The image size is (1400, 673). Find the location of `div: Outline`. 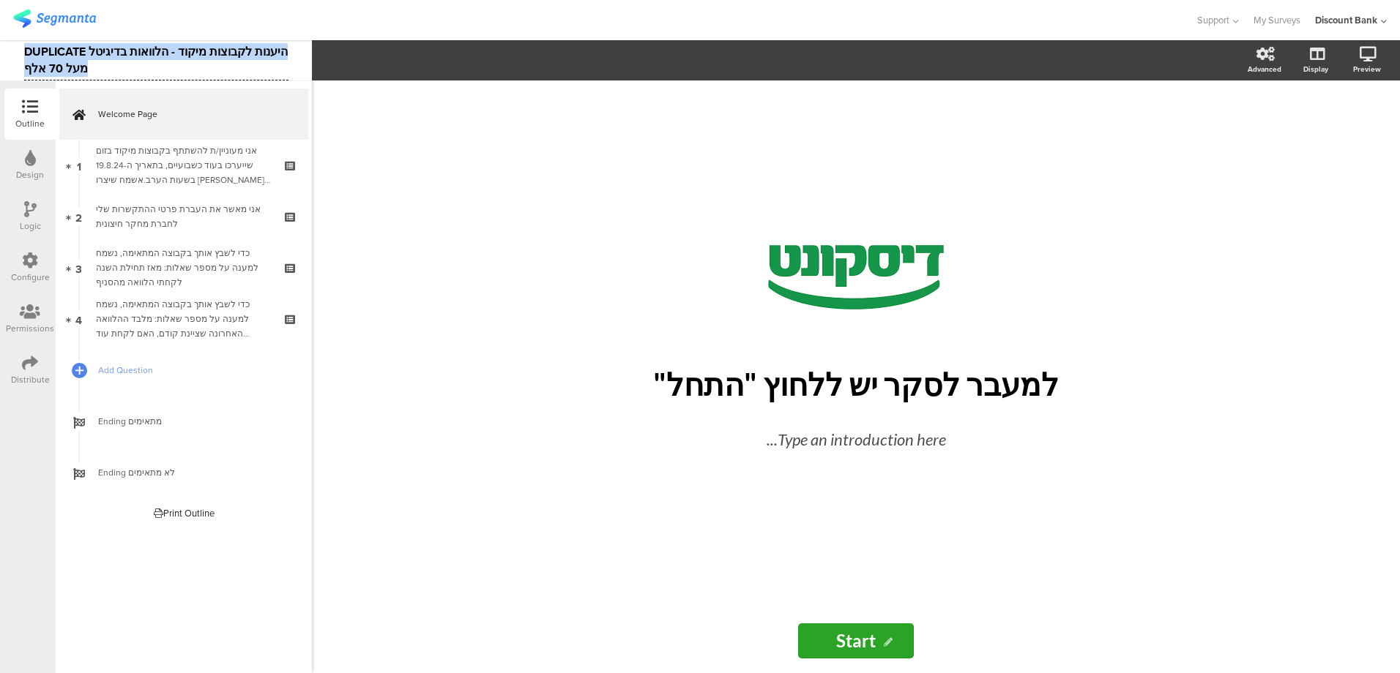

div: Outline is located at coordinates (30, 124).